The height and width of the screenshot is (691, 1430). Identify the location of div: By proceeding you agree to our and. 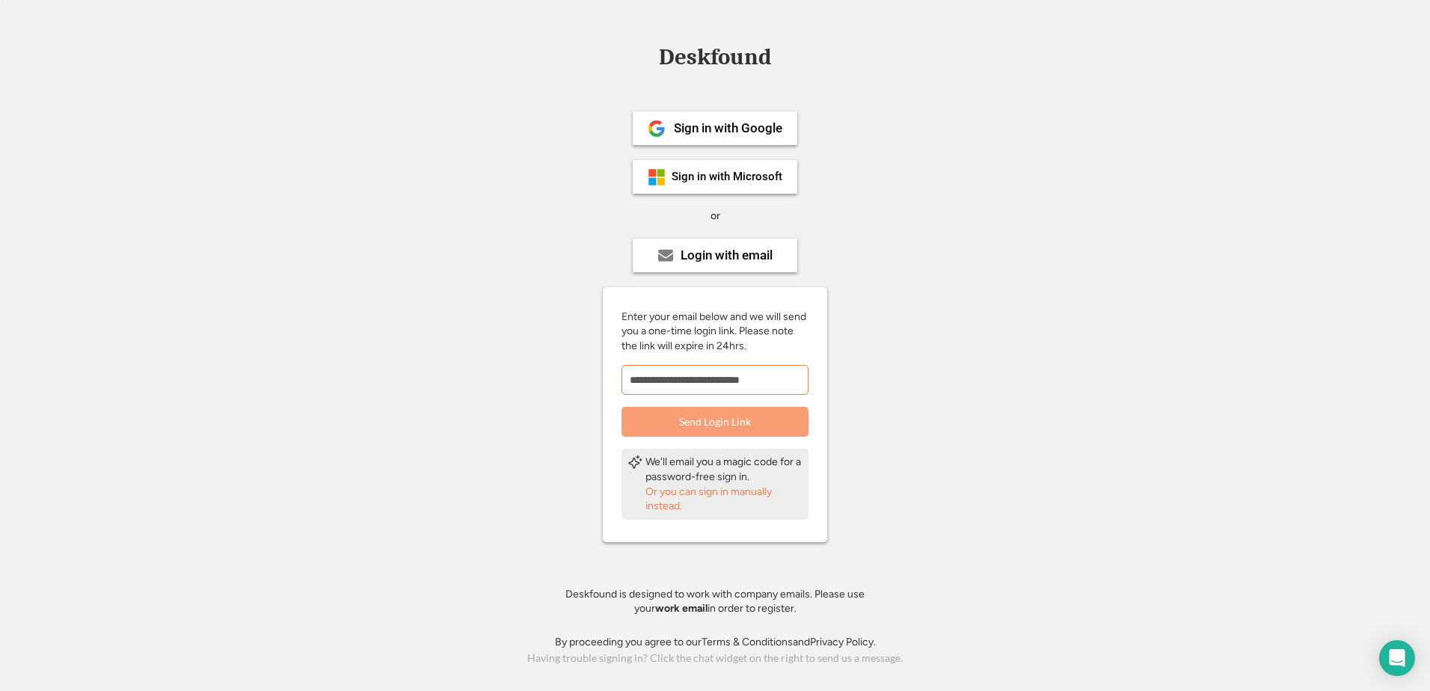
(715, 642).